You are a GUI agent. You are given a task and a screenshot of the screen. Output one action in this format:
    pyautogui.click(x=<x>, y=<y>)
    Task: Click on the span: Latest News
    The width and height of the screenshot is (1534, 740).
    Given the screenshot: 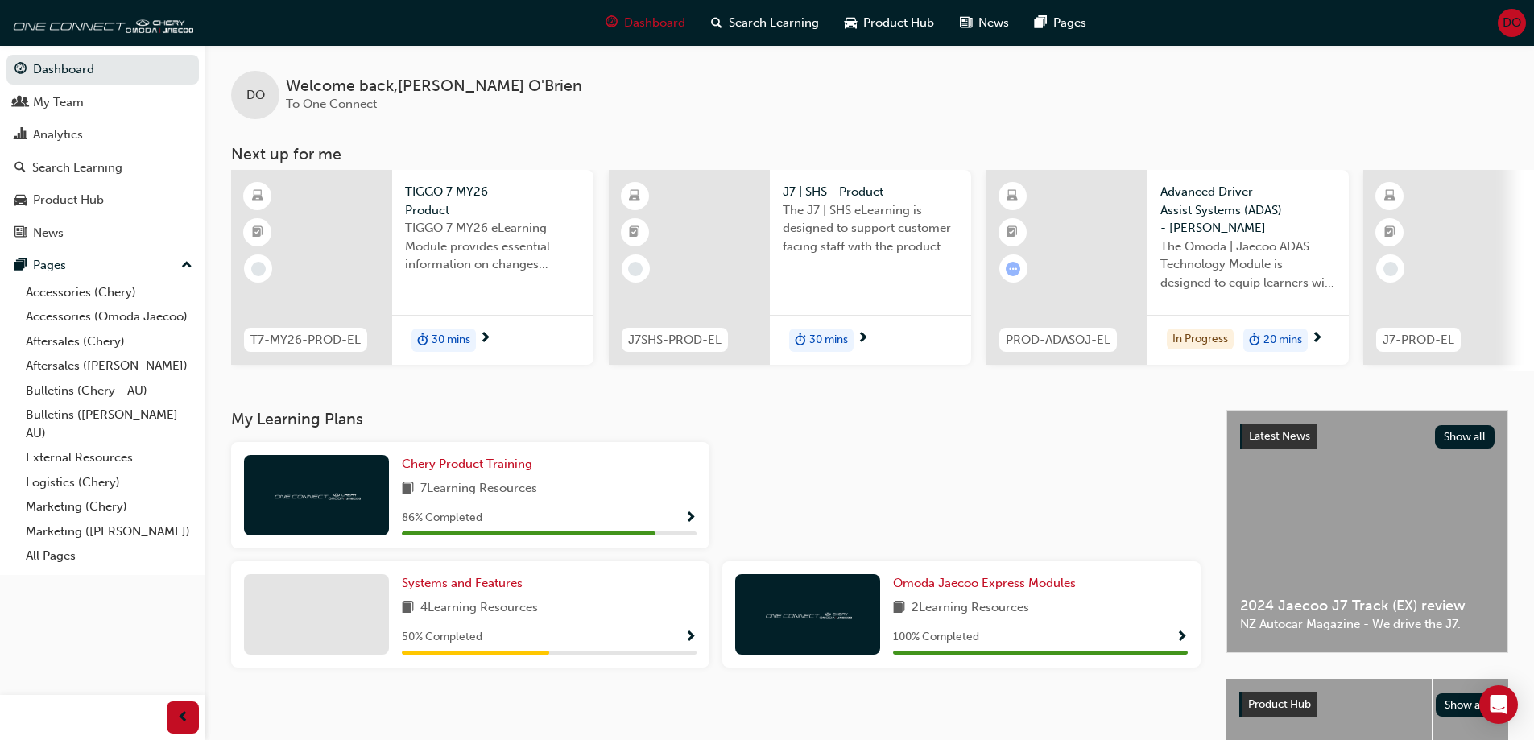 What is the action you would take?
    pyautogui.click(x=1280, y=436)
    